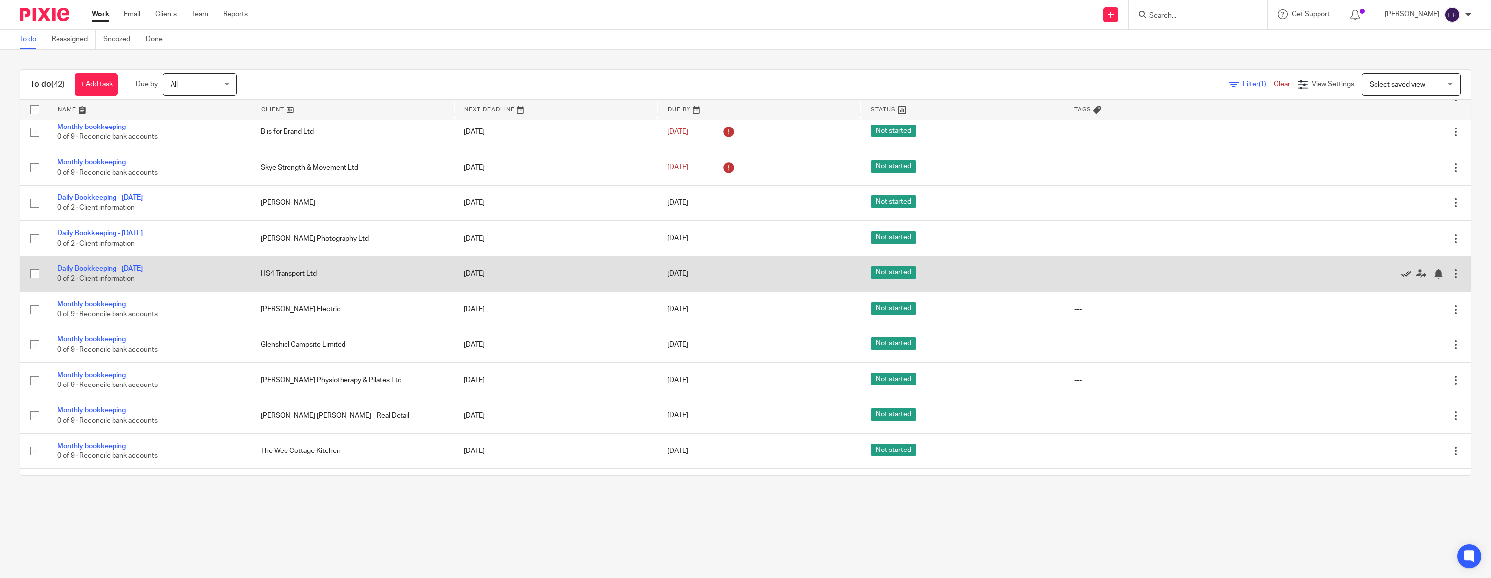 The width and height of the screenshot is (1491, 578). I want to click on a: Email, so click(132, 14).